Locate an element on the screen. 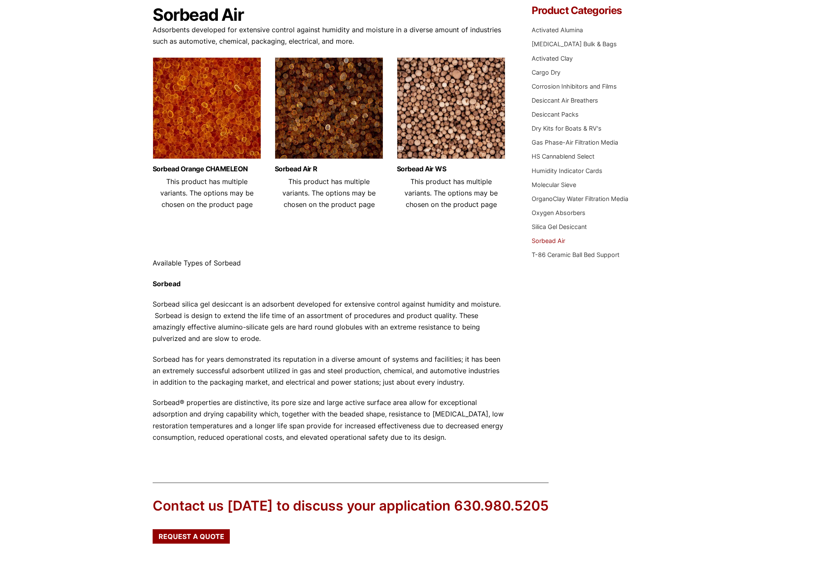 This screenshot has width=814, height=564. a: Oxygen Absorbers is located at coordinates (558, 212).